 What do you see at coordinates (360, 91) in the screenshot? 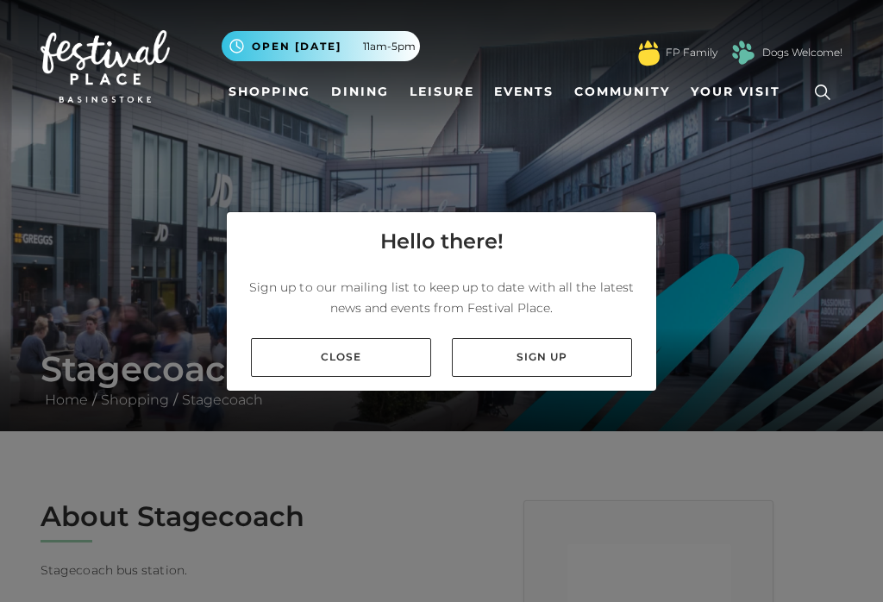
I see `a: Dining` at bounding box center [360, 91].